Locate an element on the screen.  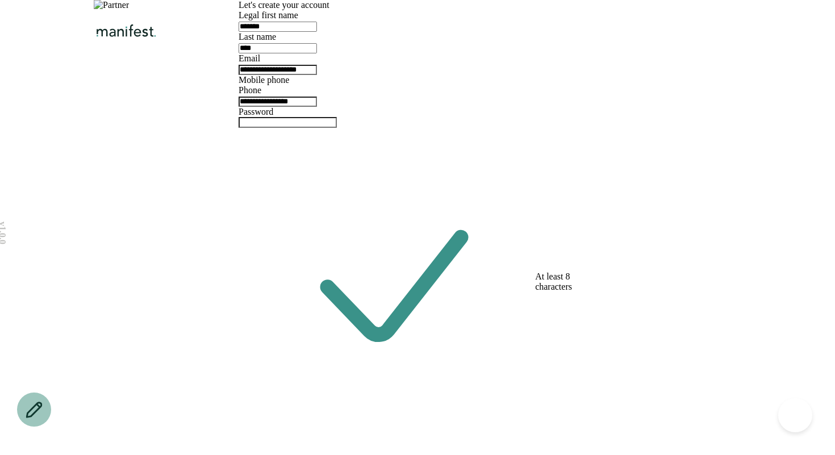
div: Logo is located at coordinates (417, 32).